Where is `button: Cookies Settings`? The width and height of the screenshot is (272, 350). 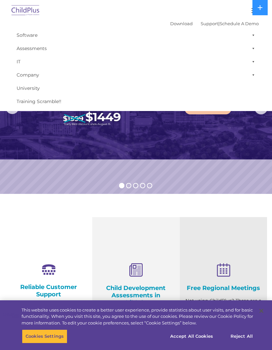
button: Cookies Settings is located at coordinates (44, 337).